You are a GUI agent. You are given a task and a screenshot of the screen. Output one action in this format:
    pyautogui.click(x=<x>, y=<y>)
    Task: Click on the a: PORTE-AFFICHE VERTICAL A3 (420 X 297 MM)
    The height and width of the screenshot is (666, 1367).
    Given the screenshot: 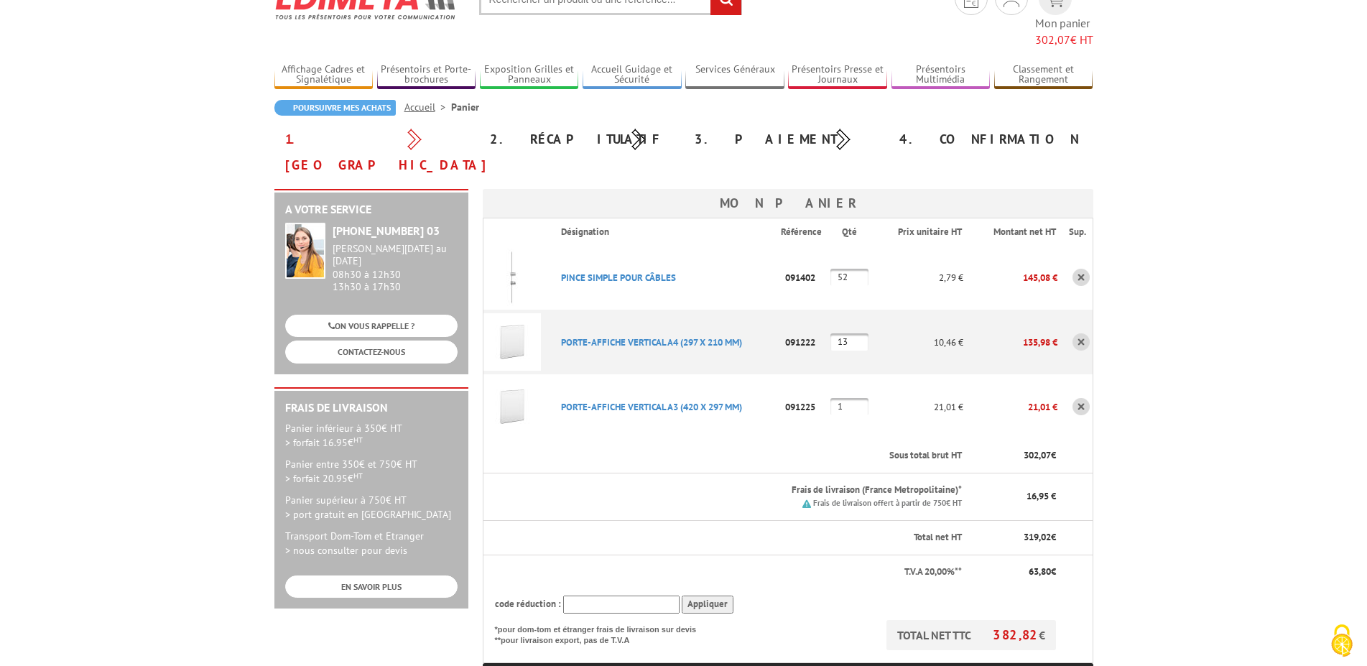 What is the action you would take?
    pyautogui.click(x=652, y=407)
    